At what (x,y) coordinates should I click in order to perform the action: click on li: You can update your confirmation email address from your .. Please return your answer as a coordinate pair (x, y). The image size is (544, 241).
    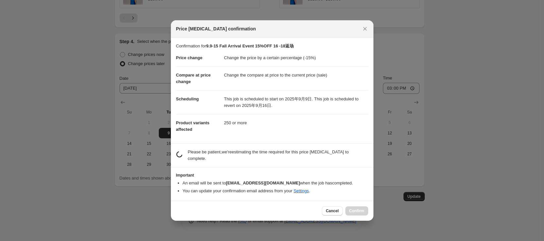
    Looking at the image, I should click on (275, 191).